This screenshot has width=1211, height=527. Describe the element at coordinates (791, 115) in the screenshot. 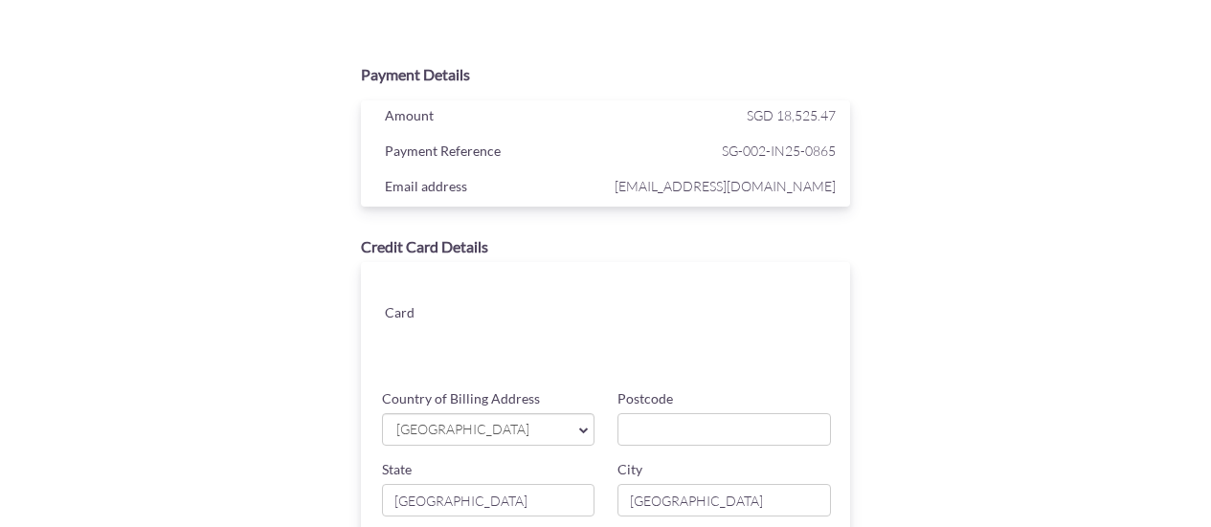

I see `span: SGD 18,525.47` at that location.